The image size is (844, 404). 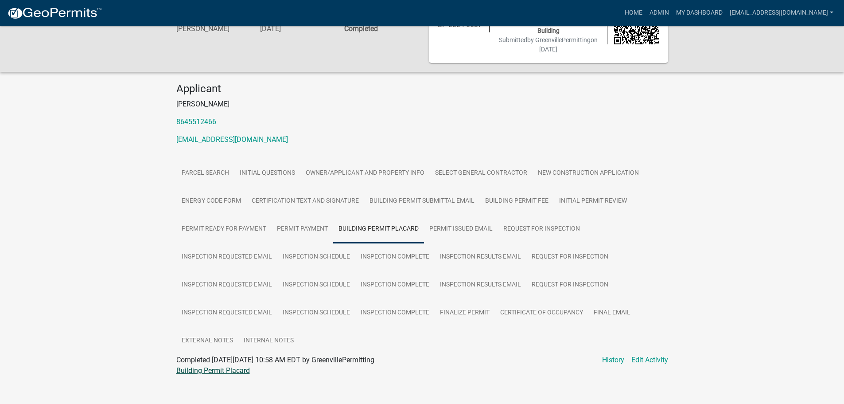 I want to click on a: Initial Questions, so click(x=267, y=173).